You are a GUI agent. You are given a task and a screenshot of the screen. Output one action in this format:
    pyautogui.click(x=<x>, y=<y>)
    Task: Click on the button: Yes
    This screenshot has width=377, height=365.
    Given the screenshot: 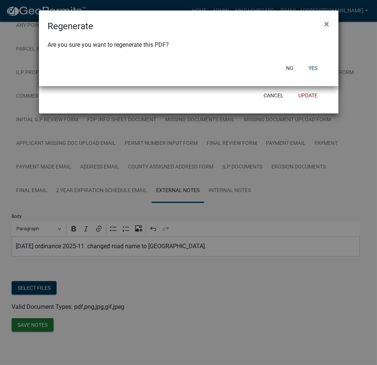 What is the action you would take?
    pyautogui.click(x=313, y=68)
    